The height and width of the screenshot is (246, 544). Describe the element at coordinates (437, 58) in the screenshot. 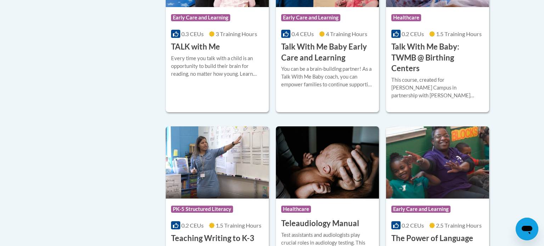

I see `h3: Talk With Me Baby: TWMB @ Birthing Centers` at that location.